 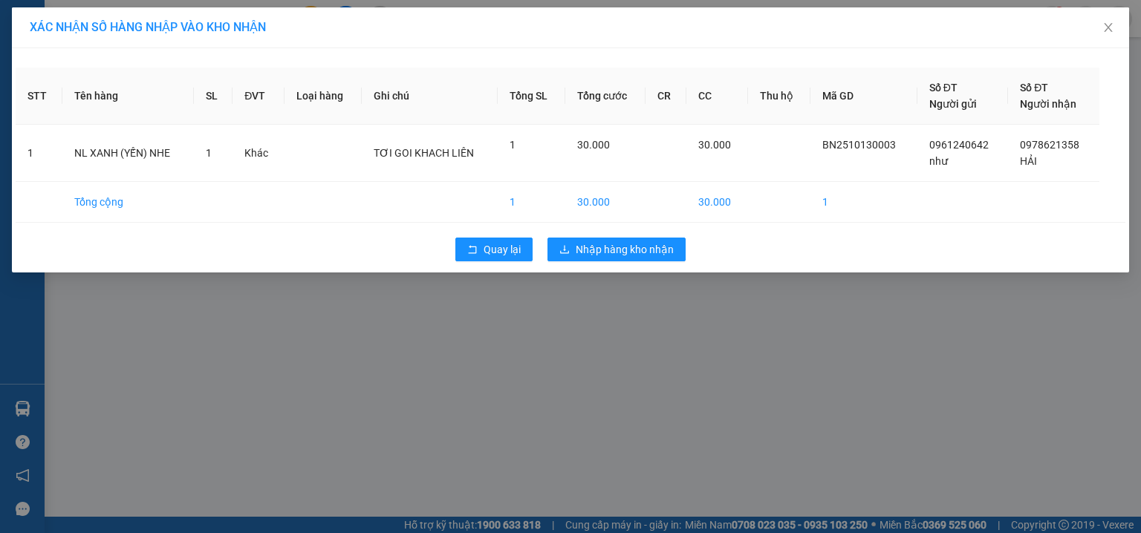 What do you see at coordinates (938, 161) in the screenshot?
I see `span: như` at bounding box center [938, 161].